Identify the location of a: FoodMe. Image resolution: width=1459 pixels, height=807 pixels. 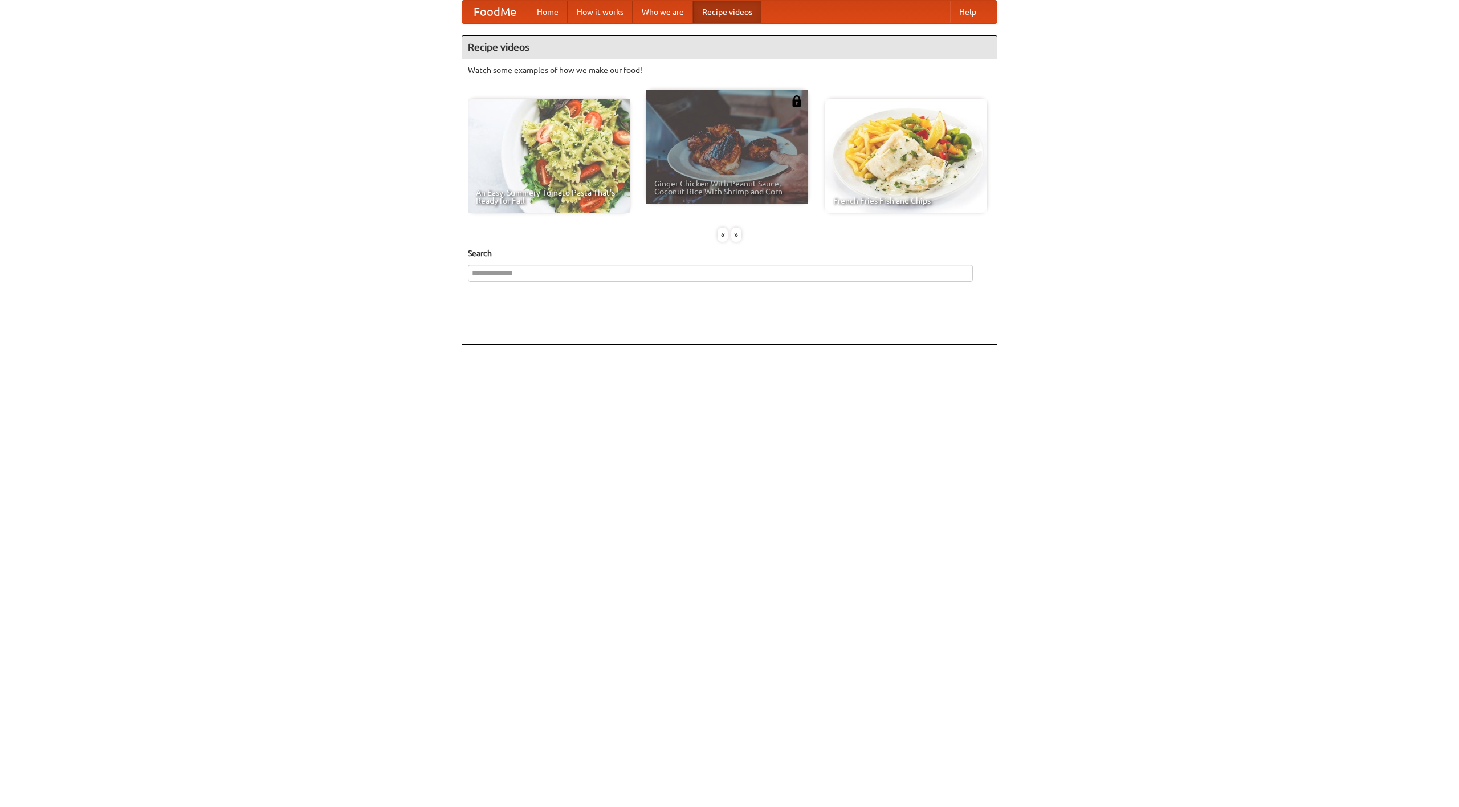
(495, 12).